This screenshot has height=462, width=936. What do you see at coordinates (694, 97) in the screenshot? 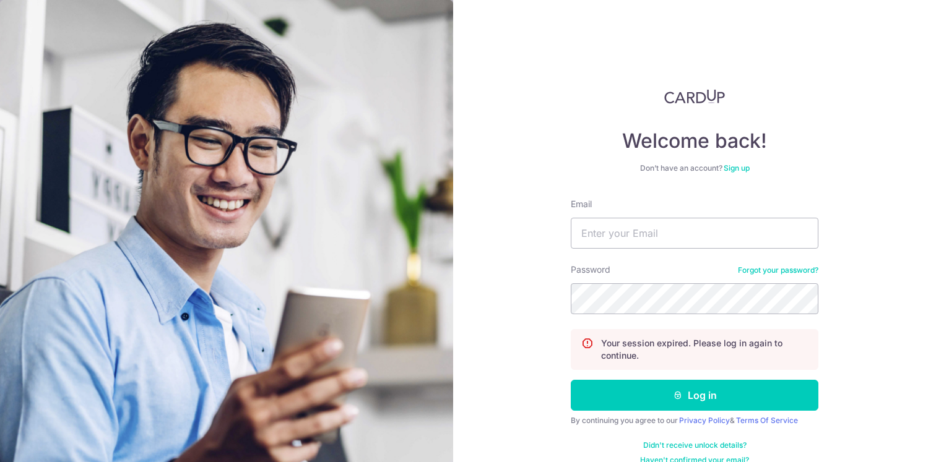
I see `img: CardUp Logo` at bounding box center [694, 97].